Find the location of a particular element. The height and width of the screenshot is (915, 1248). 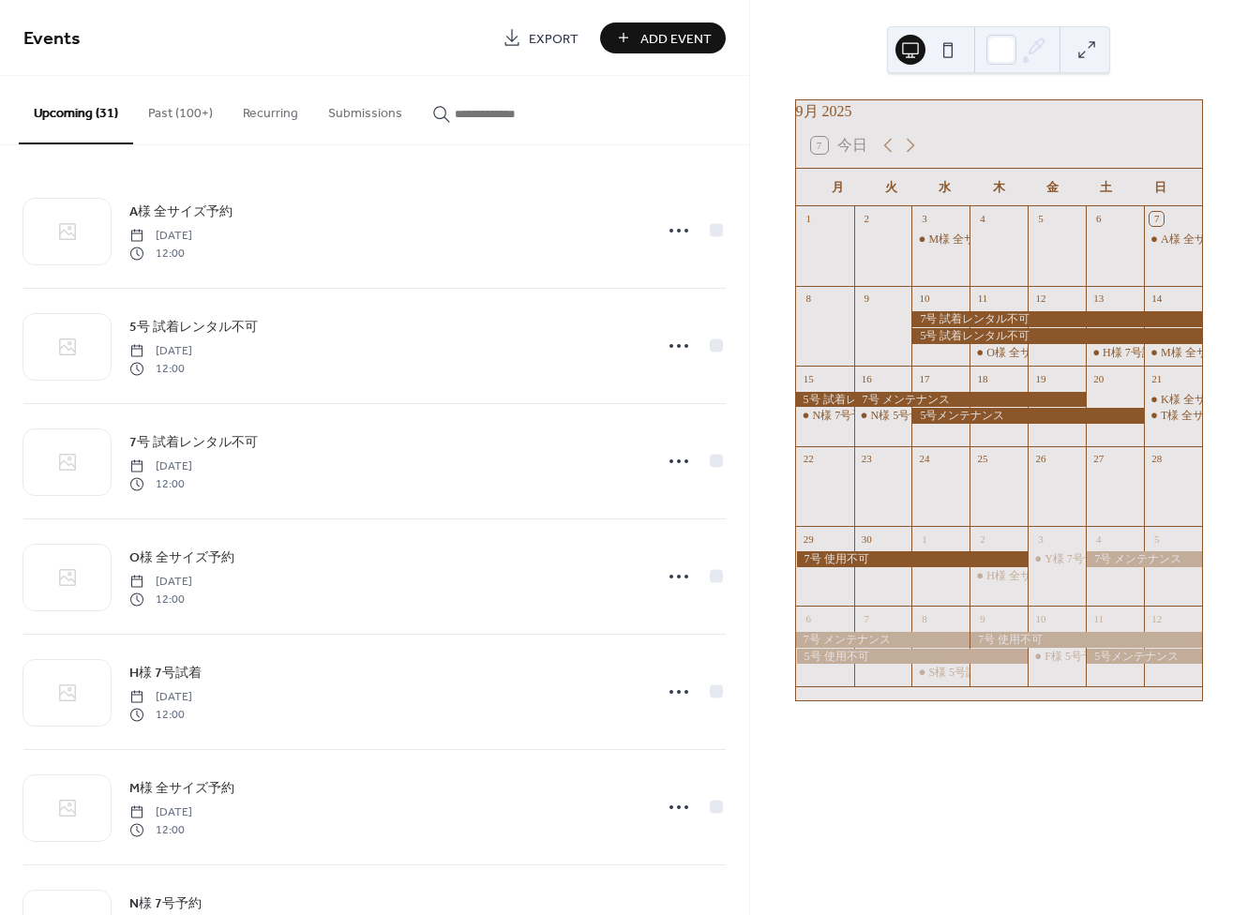

a: Export is located at coordinates (540, 38).